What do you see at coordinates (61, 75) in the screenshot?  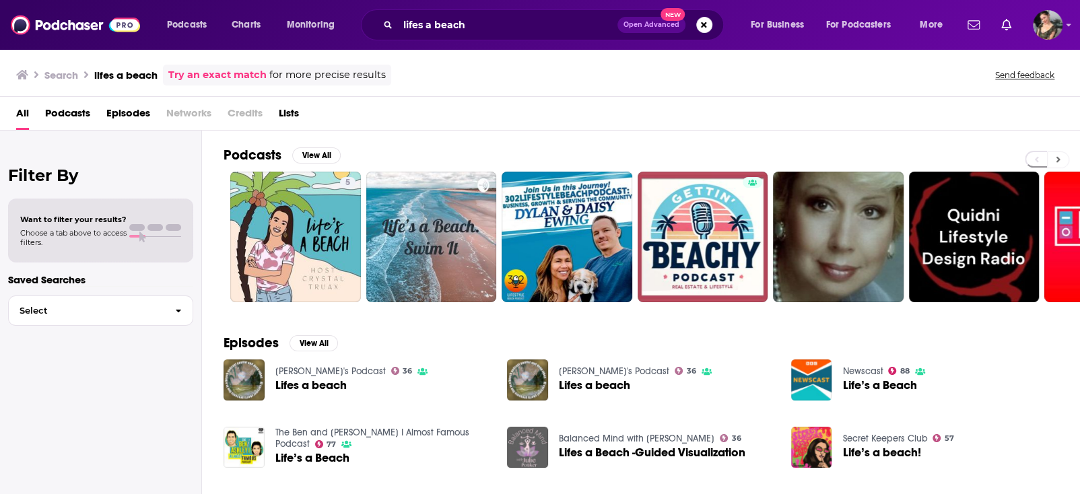 I see `h3: Search` at bounding box center [61, 75].